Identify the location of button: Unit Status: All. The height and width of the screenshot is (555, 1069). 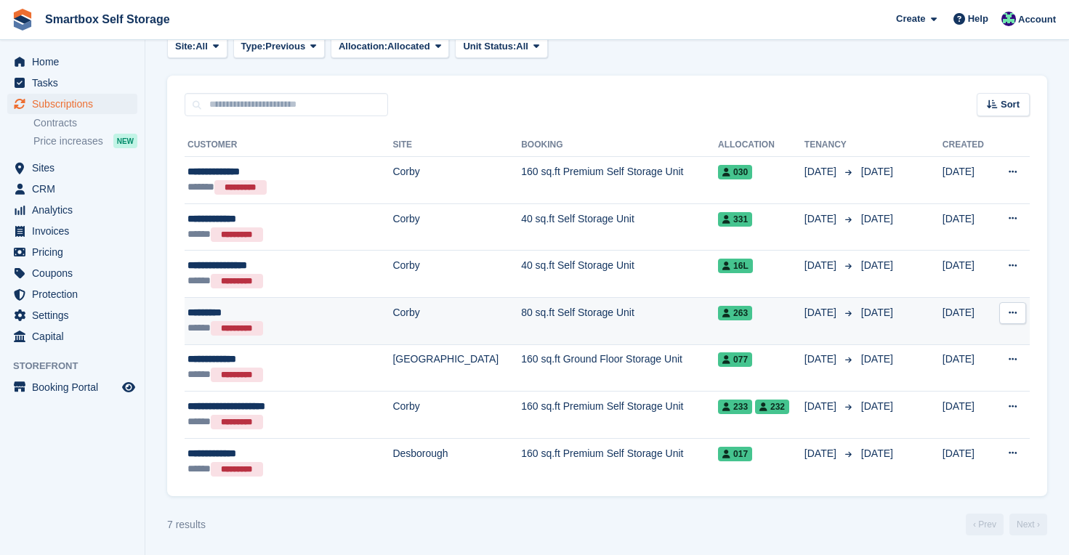
(501, 46).